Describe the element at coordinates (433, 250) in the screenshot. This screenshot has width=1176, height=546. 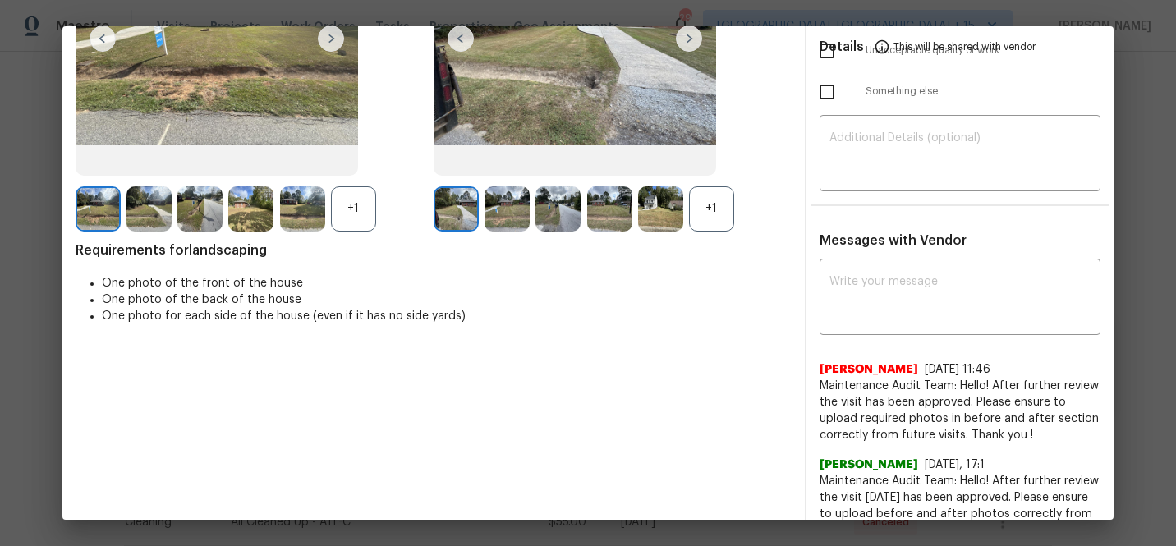
I see `span: Requirements for landscaping` at that location.